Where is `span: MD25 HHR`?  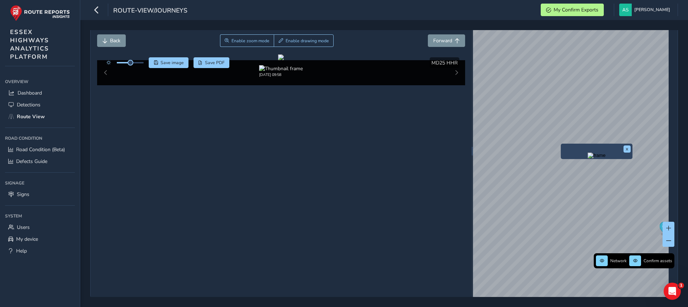 span: MD25 HHR is located at coordinates (445, 63).